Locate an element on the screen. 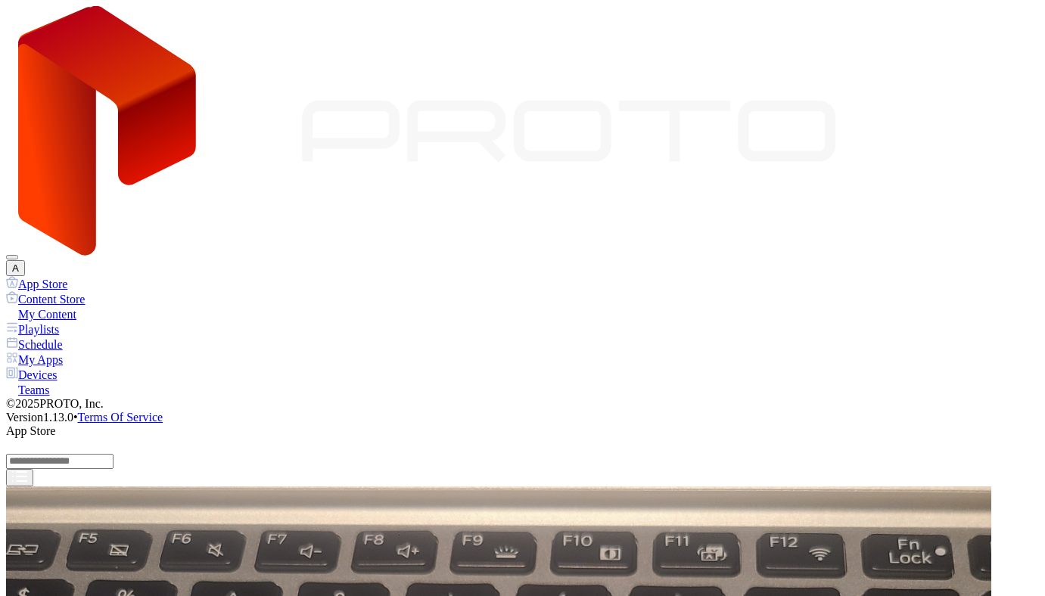 The image size is (1045, 596). a: My Apps is located at coordinates (522, 359).